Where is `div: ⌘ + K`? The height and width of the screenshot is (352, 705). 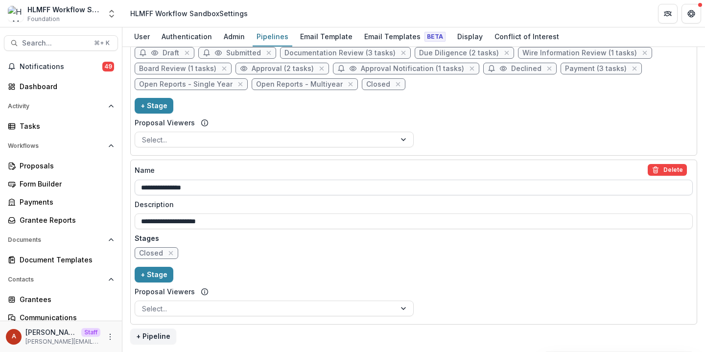 div: ⌘ + K is located at coordinates (102, 43).